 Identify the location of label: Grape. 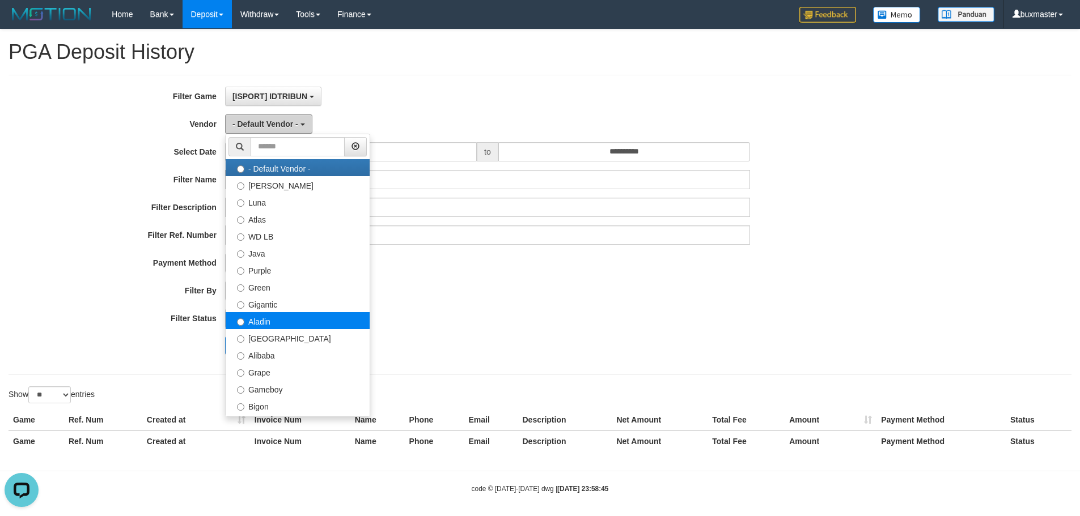
(298, 372).